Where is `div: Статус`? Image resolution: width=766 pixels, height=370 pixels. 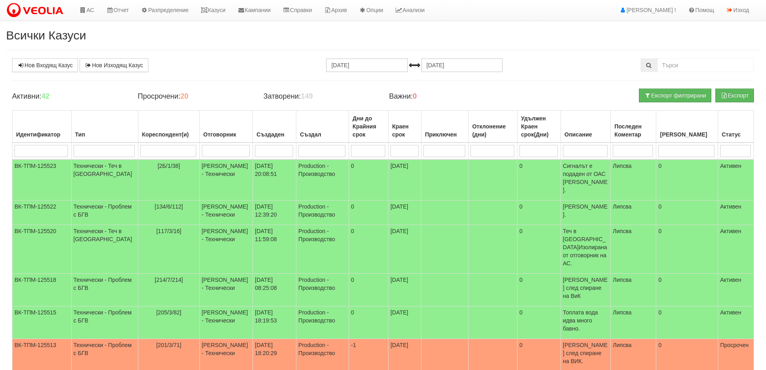 div: Статус is located at coordinates (736, 134).